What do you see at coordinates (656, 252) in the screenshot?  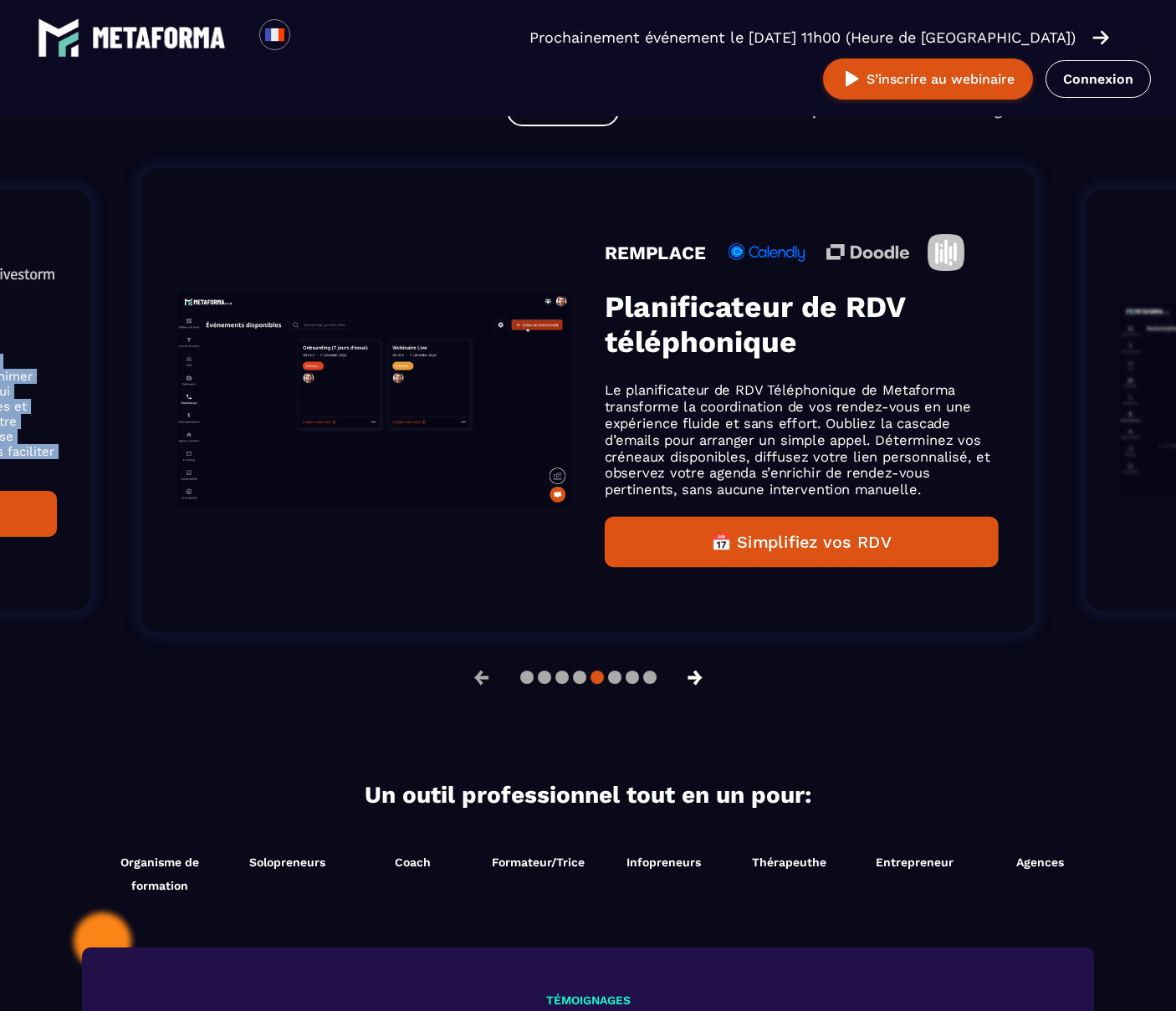 I see `h4: REMPLACE` at bounding box center [656, 252].